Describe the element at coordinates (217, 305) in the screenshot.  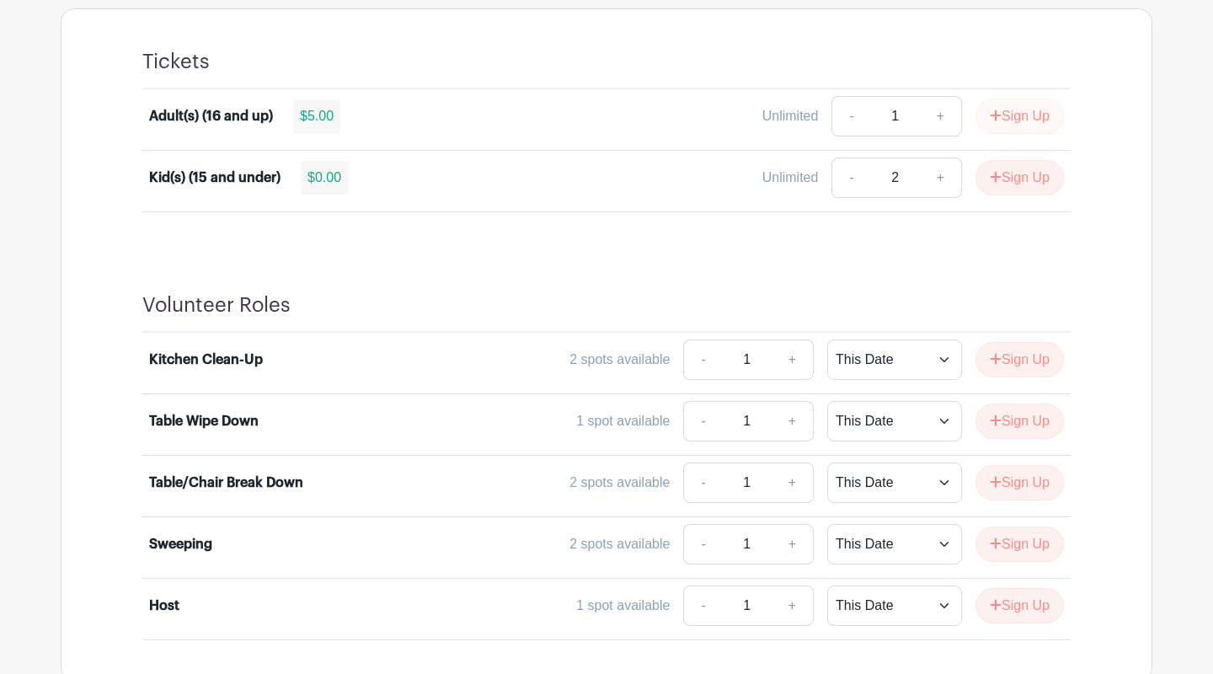
I see `h4: Volunteer Roles` at that location.